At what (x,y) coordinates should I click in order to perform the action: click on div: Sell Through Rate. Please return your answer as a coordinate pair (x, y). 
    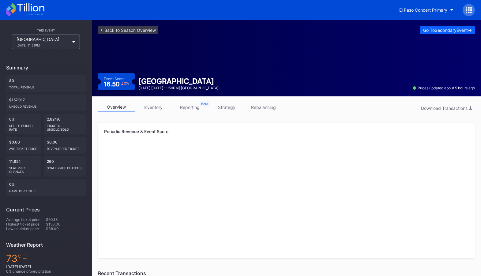
    Looking at the image, I should click on (24, 126).